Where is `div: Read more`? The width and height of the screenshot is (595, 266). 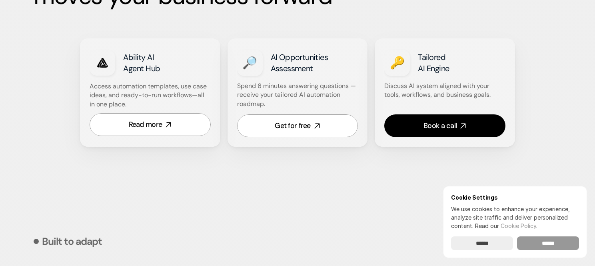 div: Read more is located at coordinates (146, 124).